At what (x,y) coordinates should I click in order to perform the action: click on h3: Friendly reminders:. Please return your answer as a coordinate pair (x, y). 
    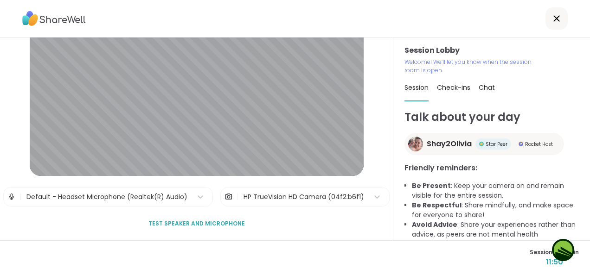
    Looking at the image, I should click on (491, 168).